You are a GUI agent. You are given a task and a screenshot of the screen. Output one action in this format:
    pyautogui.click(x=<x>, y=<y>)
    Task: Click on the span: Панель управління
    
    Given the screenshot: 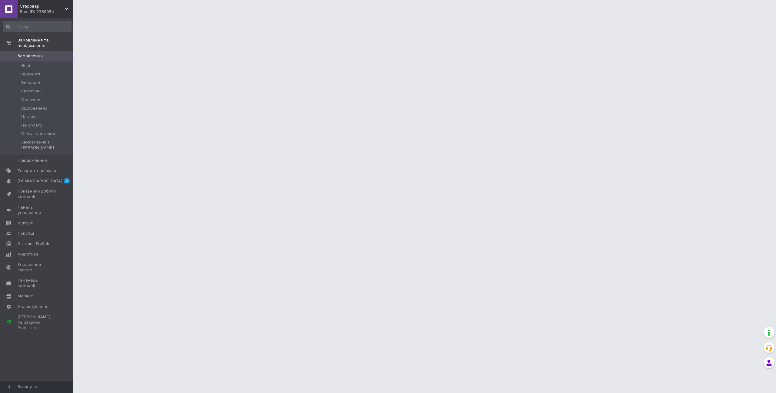 What is the action you would take?
    pyautogui.click(x=37, y=210)
    